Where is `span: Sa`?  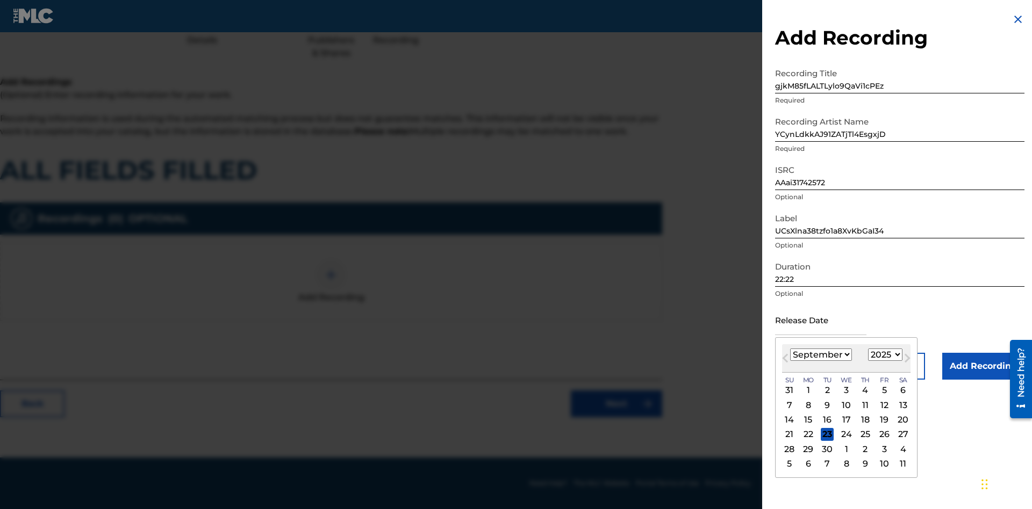 span: Sa is located at coordinates (903, 380).